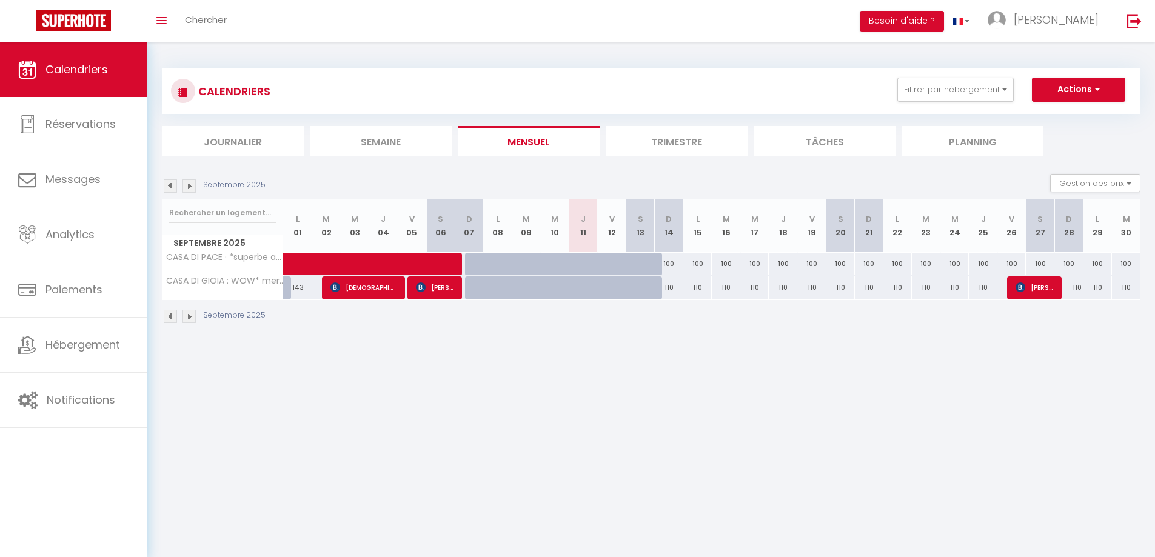  Describe the element at coordinates (223, 213) in the screenshot. I see `input: Rechercher un logement...` at that location.